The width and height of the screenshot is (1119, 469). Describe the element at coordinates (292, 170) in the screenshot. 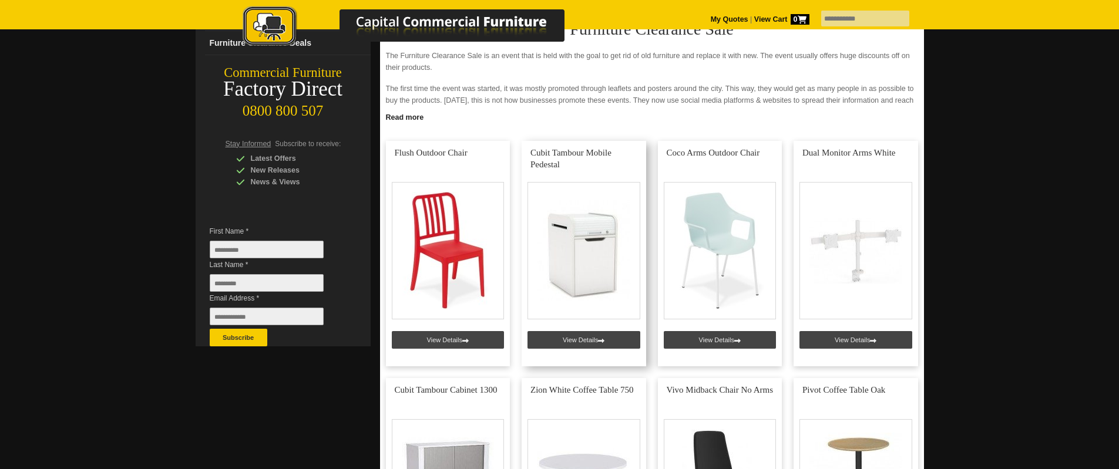

I see `div: New Releases` at that location.